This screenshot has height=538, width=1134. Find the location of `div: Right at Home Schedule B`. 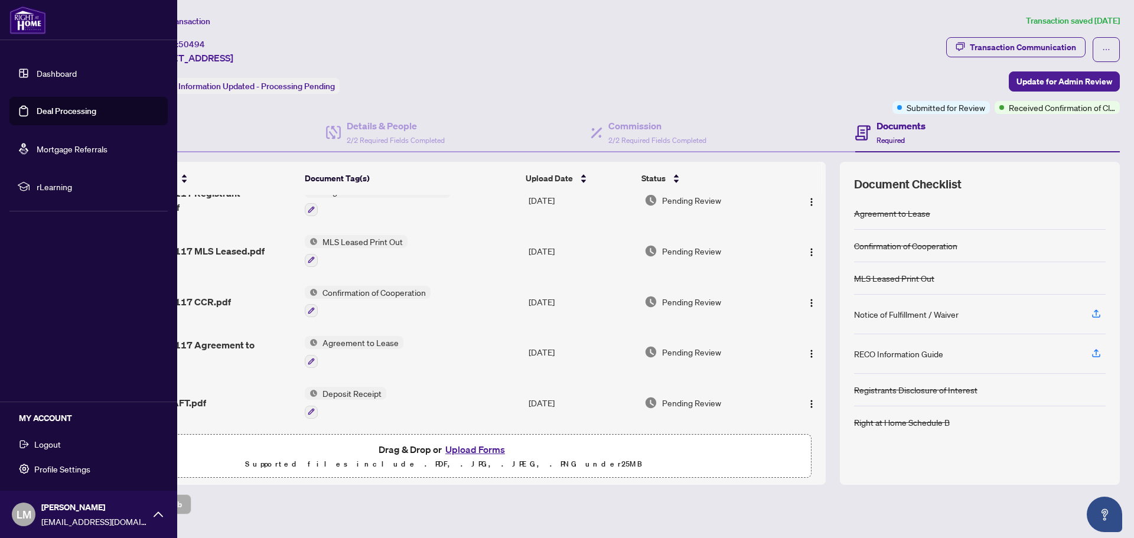

div: Right at Home Schedule B is located at coordinates (902, 422).